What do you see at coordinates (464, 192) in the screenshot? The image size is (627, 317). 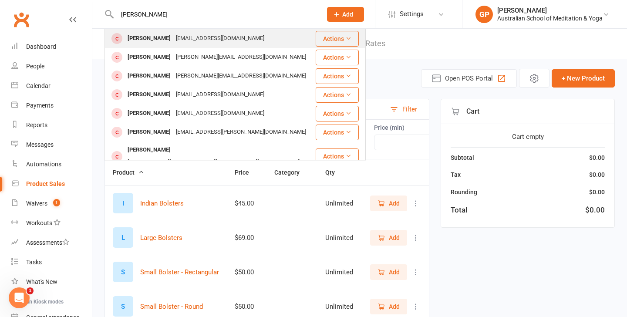 I see `div: Rounding` at bounding box center [464, 192].